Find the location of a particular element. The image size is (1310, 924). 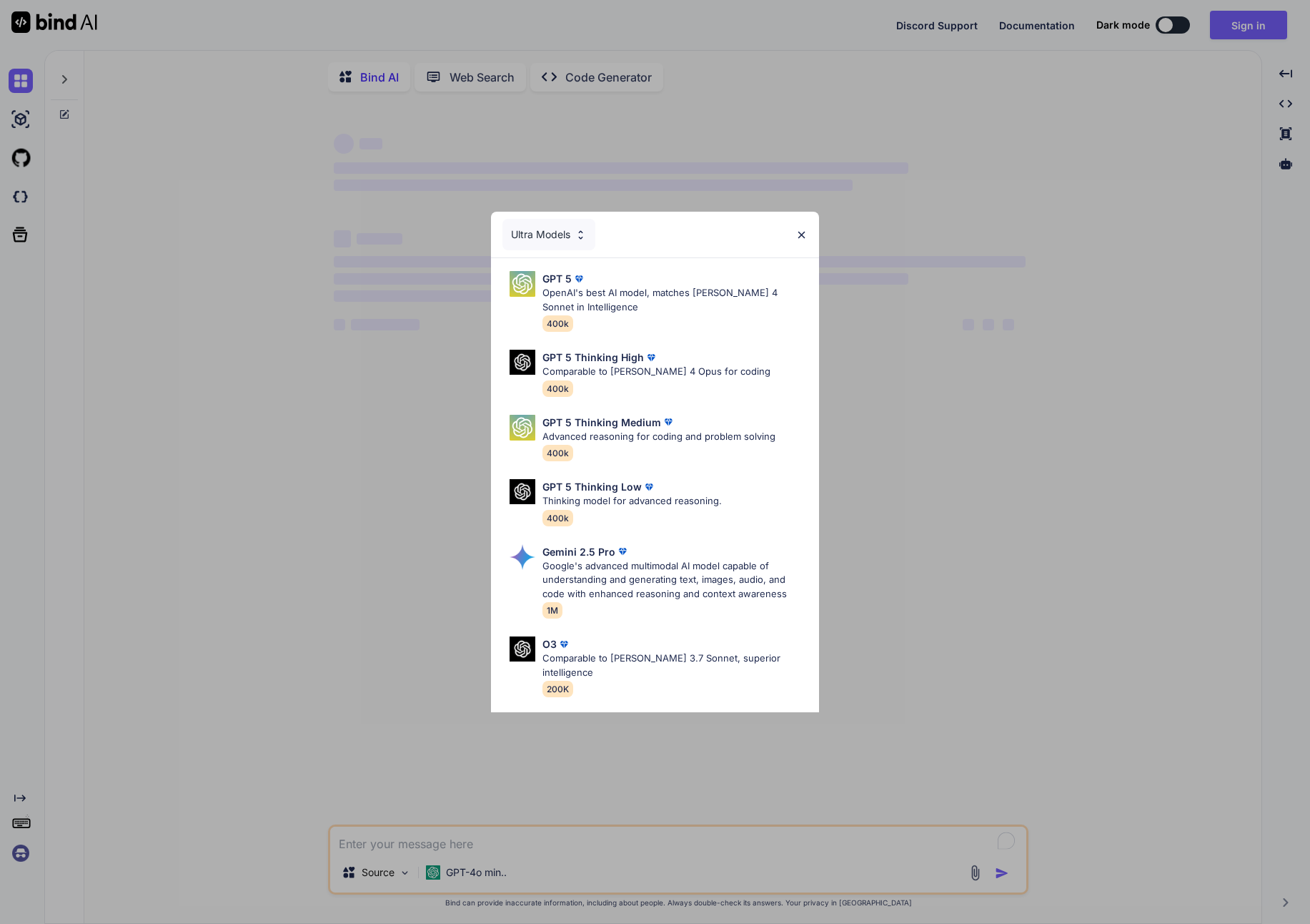

img: close is located at coordinates (802, 234).